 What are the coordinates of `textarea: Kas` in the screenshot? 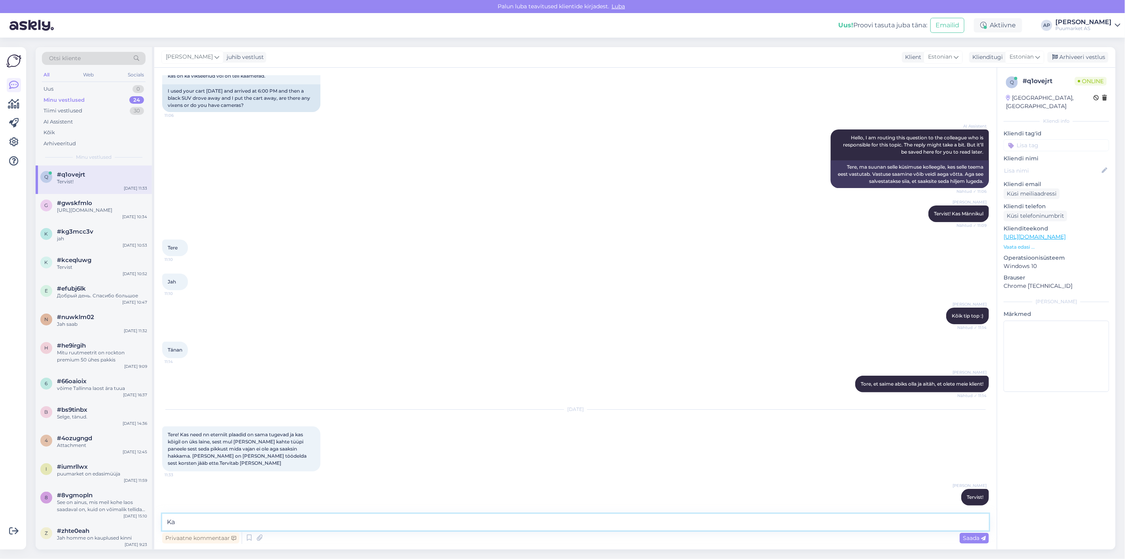 It's located at (576, 522).